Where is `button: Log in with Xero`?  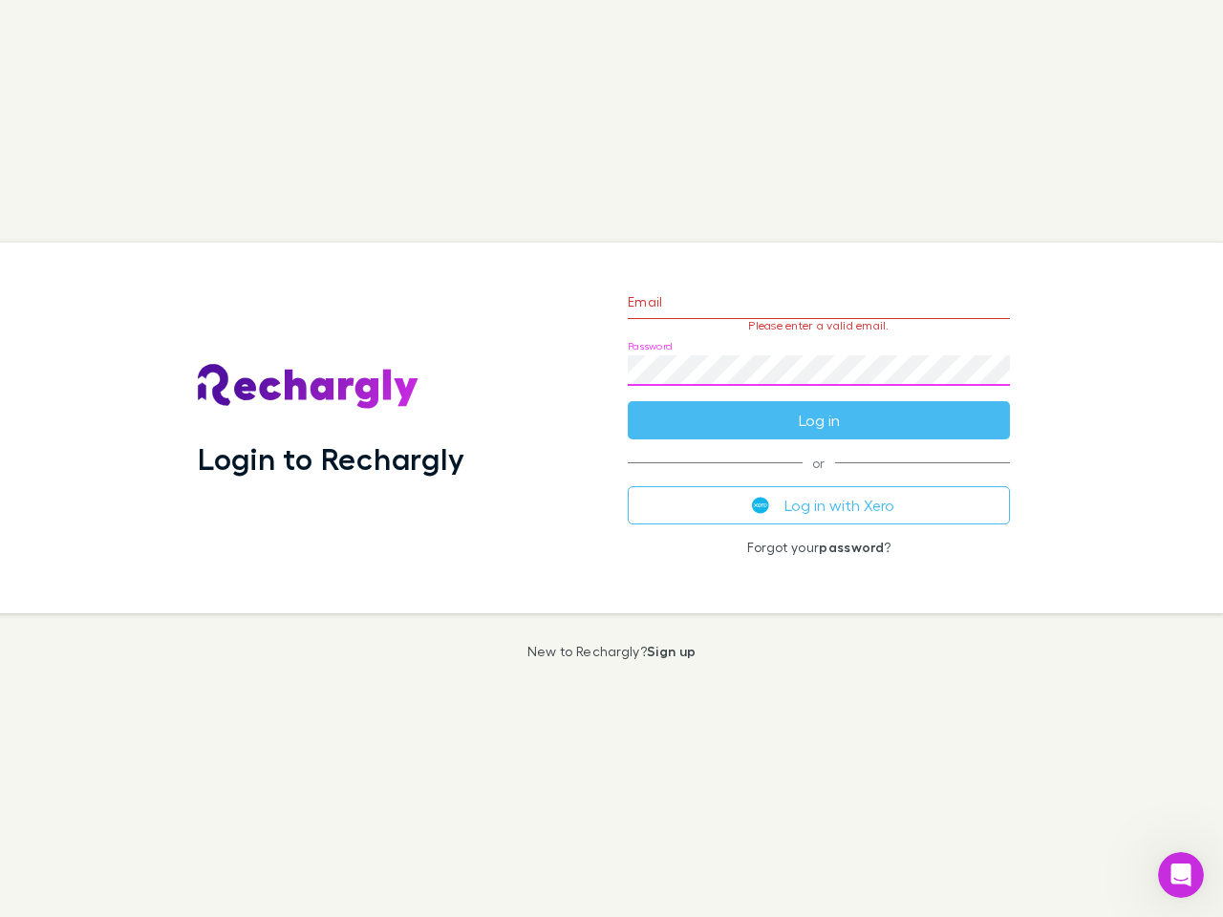
button: Log in with Xero is located at coordinates (819, 505).